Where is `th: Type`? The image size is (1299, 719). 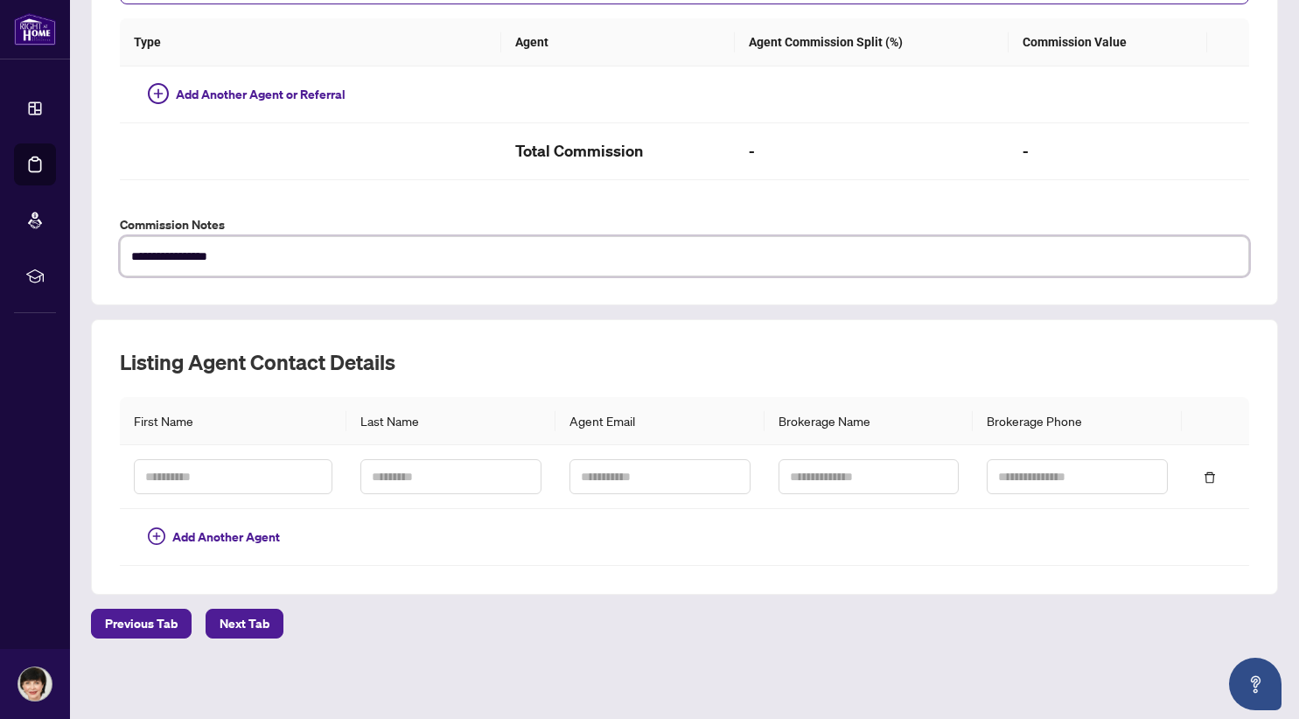
th: Type is located at coordinates (311, 42).